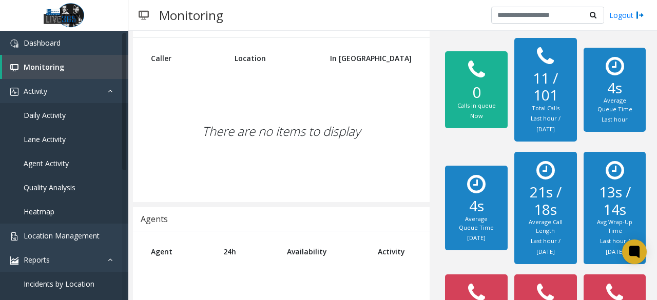  Describe the element at coordinates (179, 251) in the screenshot. I see `th: Agent` at that location.